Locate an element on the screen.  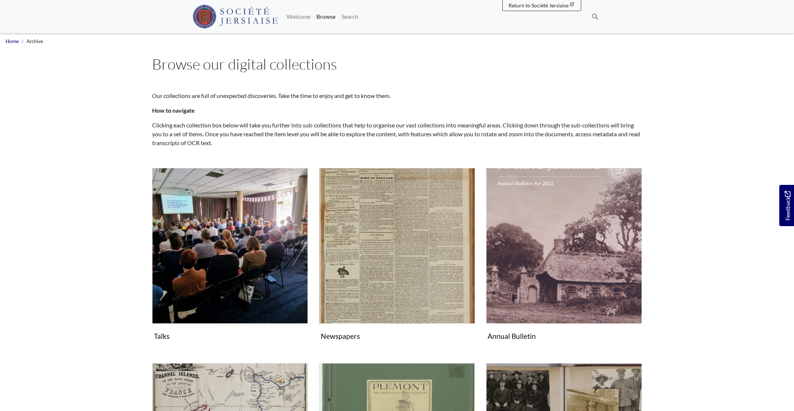
p: Our collections are full of unexpected discoveries. Take the time to enjoy and get to know them. is located at coordinates (397, 96).